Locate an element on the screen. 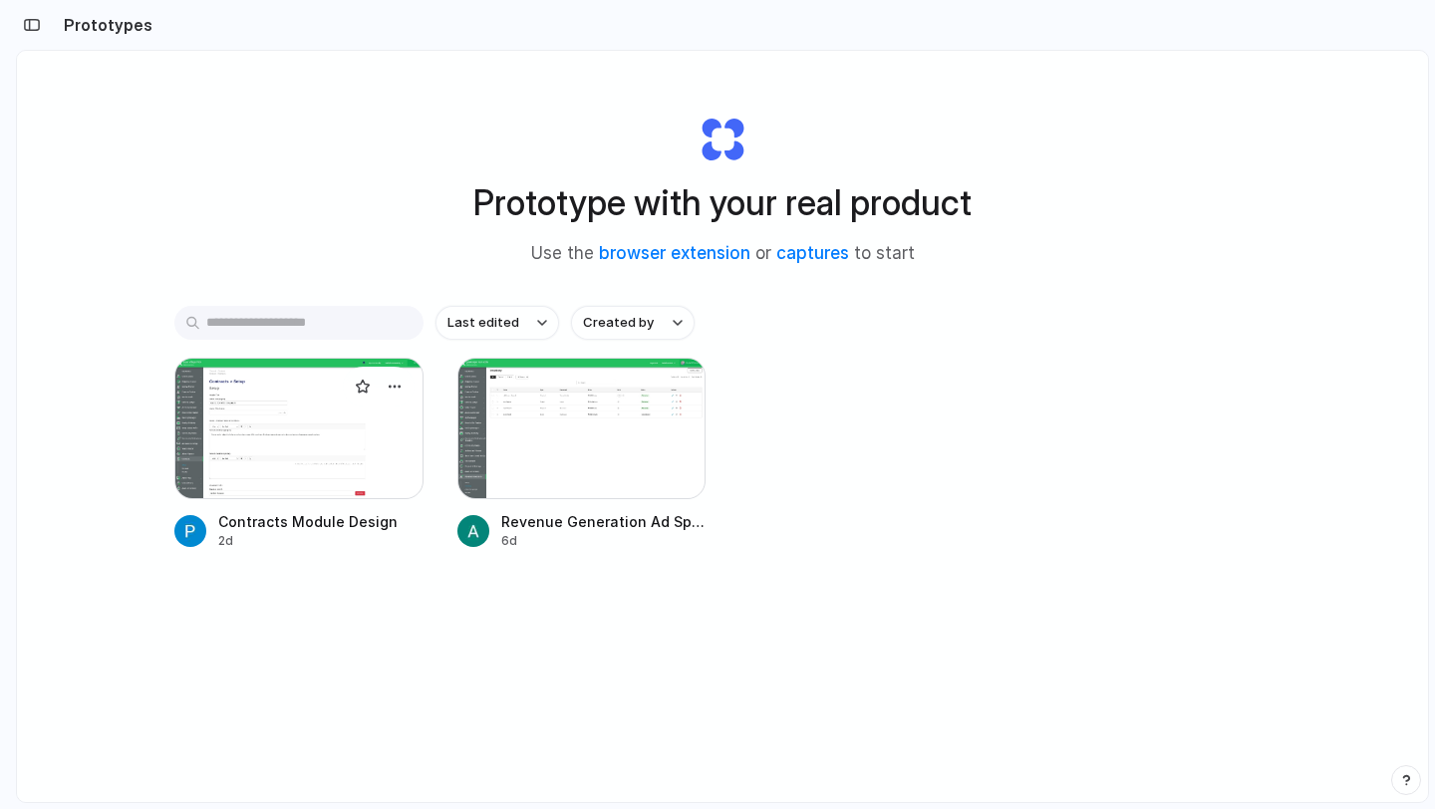  a: Contracts Module DesignContracts Module Design2d is located at coordinates (299, 454).